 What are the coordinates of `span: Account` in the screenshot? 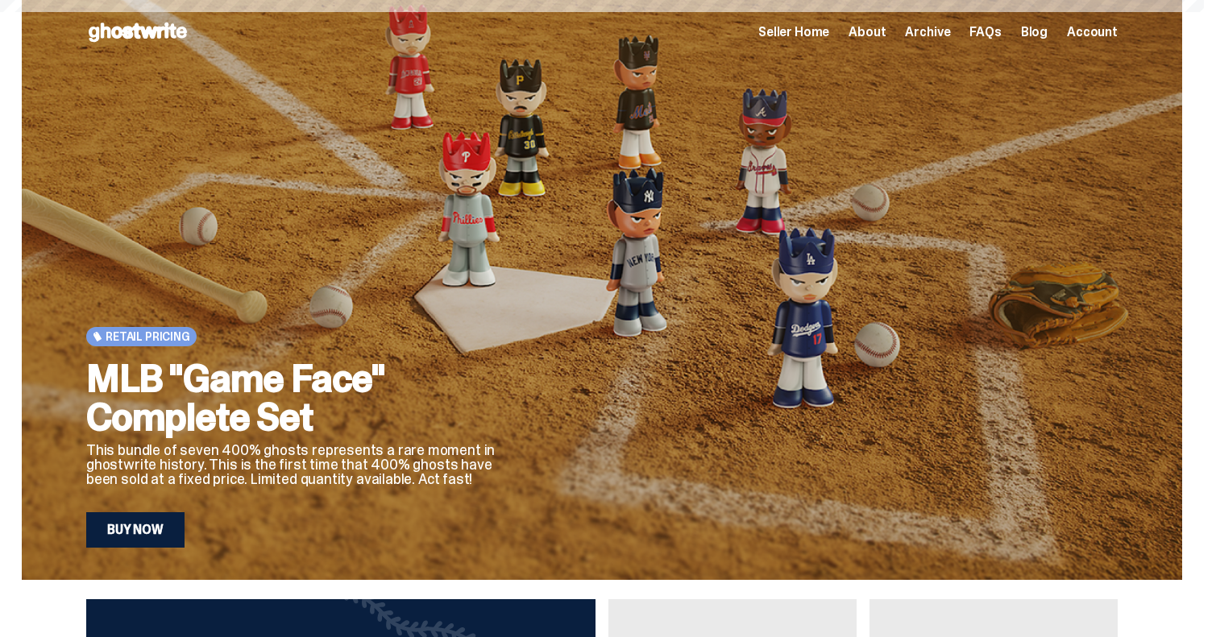 It's located at (1092, 32).